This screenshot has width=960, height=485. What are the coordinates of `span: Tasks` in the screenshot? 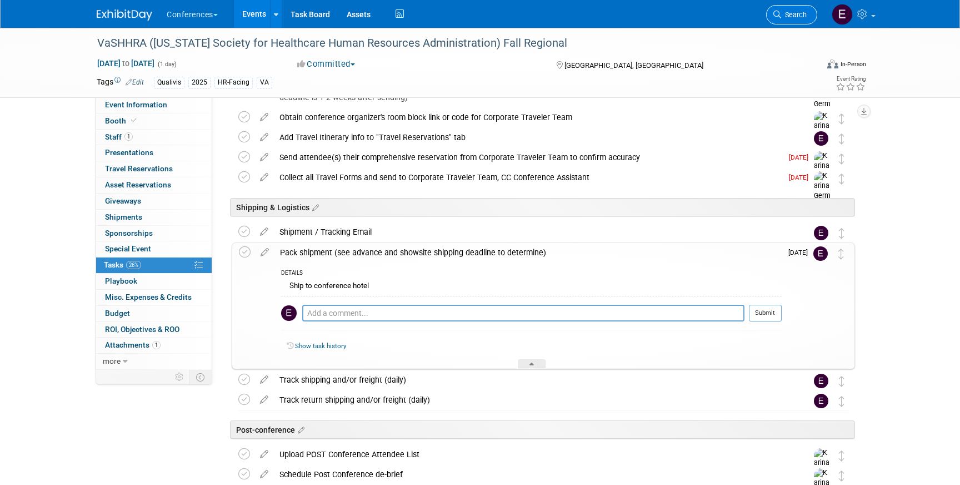 It's located at (122, 265).